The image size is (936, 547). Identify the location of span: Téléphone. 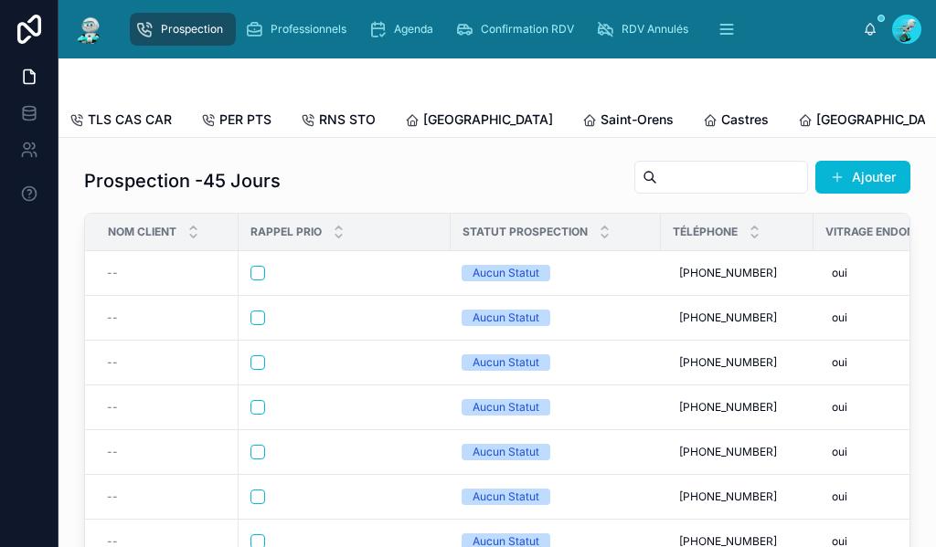
(704, 232).